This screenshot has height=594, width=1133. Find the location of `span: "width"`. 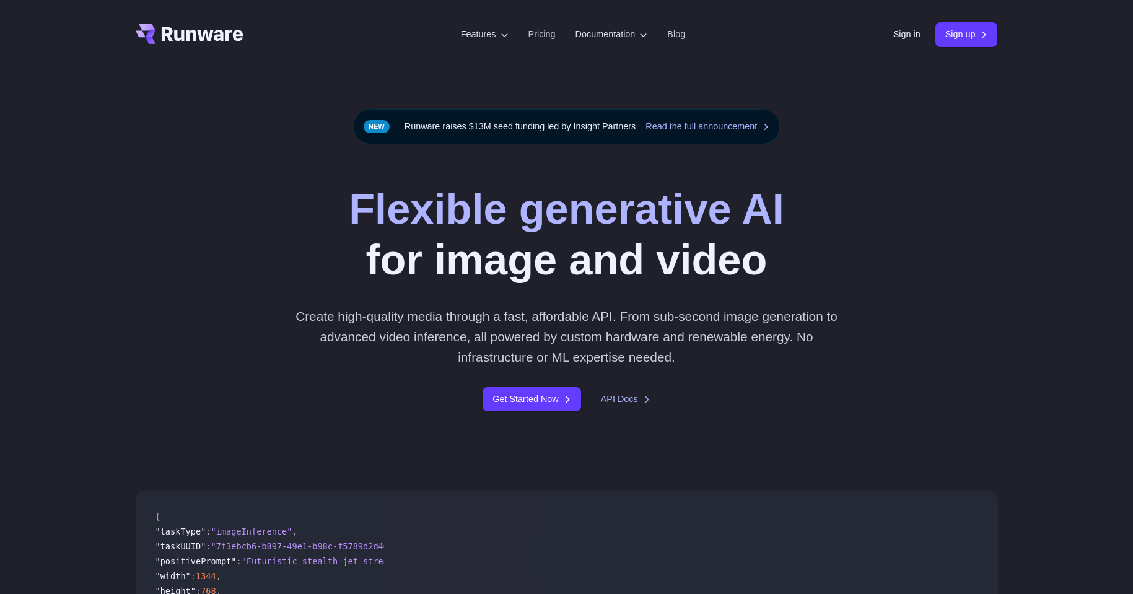

span: "width" is located at coordinates (173, 576).